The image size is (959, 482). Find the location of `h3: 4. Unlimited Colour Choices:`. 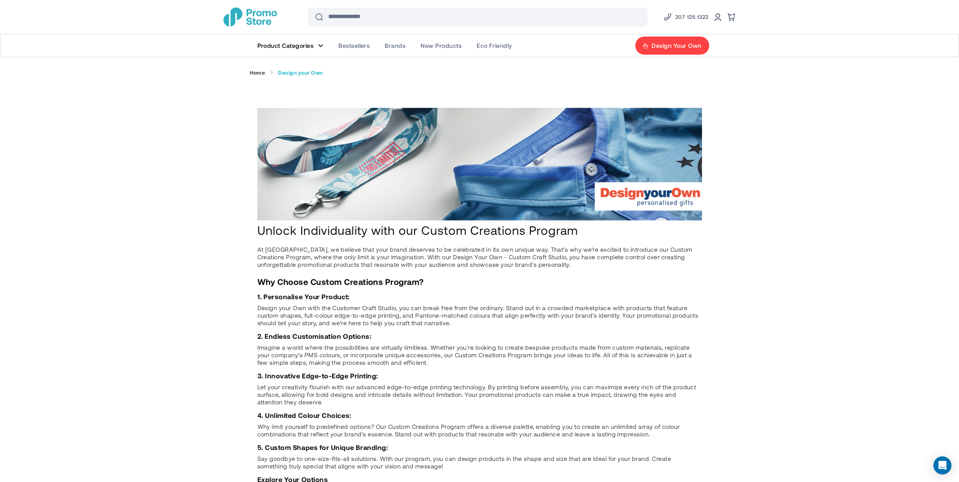

h3: 4. Unlimited Colour Choices: is located at coordinates (480, 415).